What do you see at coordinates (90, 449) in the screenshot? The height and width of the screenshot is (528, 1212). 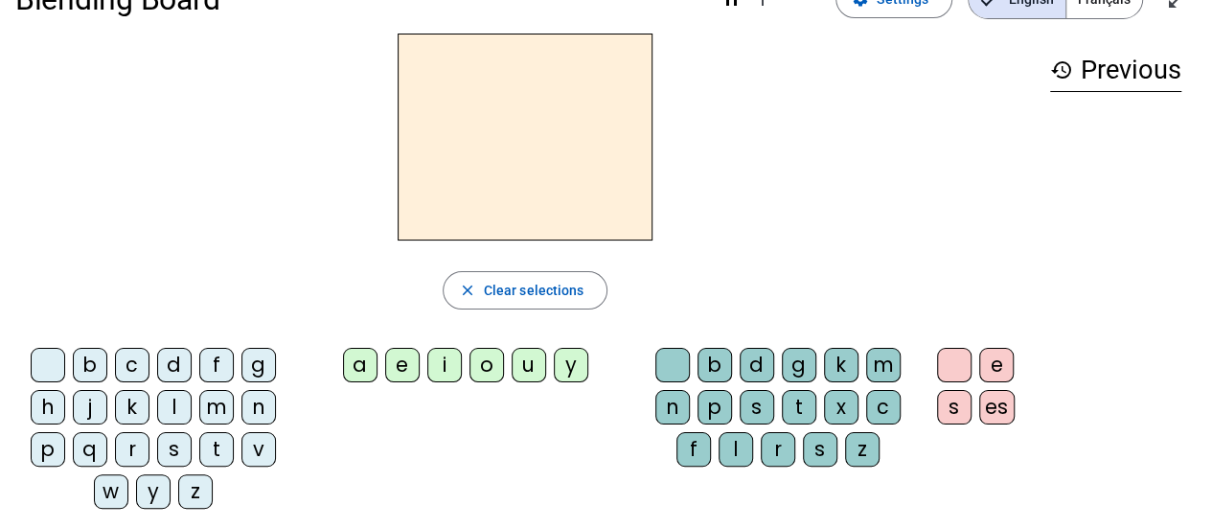 I see `div: q` at bounding box center [90, 449].